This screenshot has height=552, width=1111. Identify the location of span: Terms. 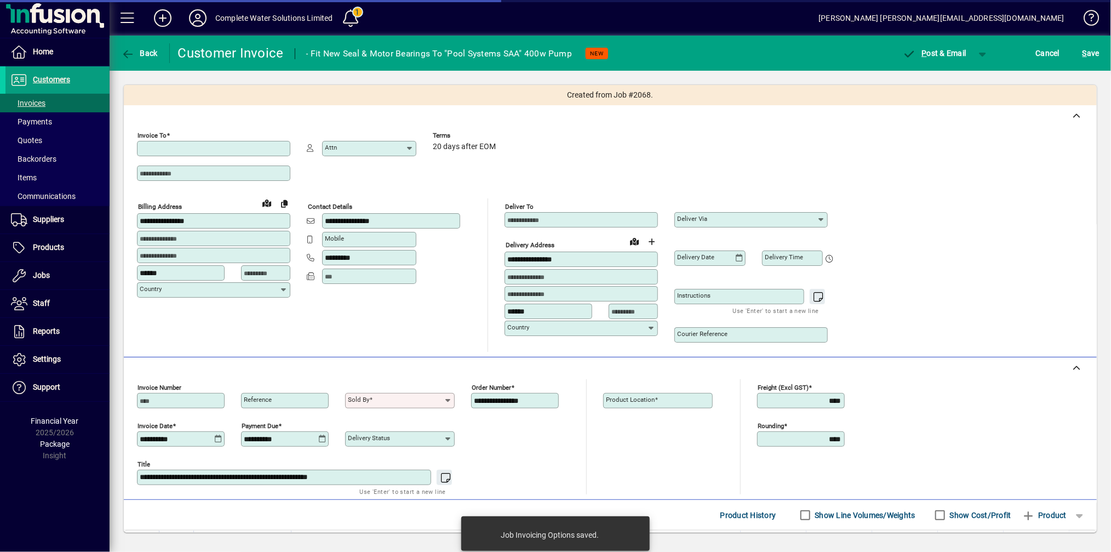
(466, 135).